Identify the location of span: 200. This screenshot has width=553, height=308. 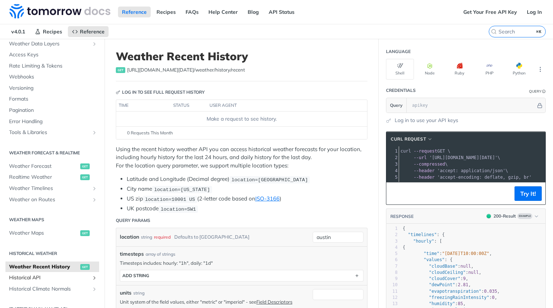
(489, 216).